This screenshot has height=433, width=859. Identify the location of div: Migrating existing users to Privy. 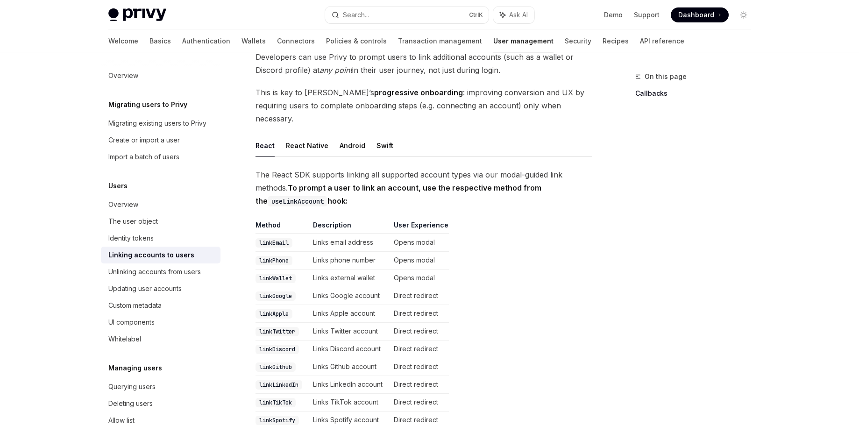
(157, 123).